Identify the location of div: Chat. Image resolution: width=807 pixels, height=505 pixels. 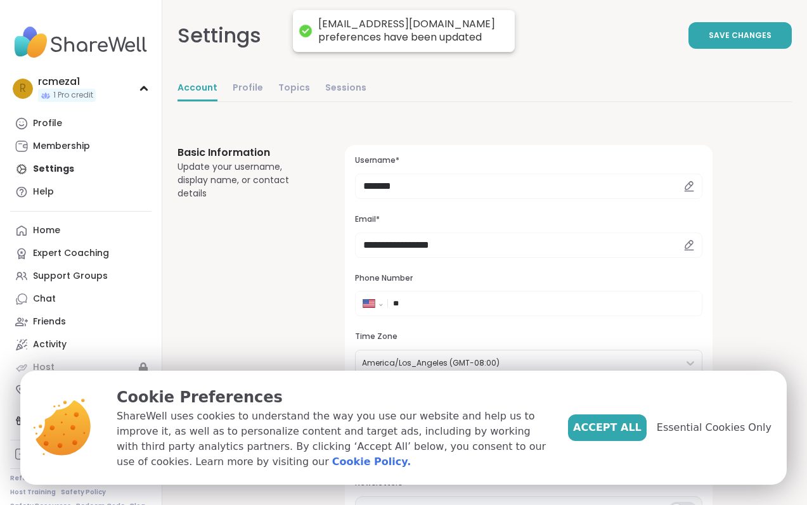
(44, 299).